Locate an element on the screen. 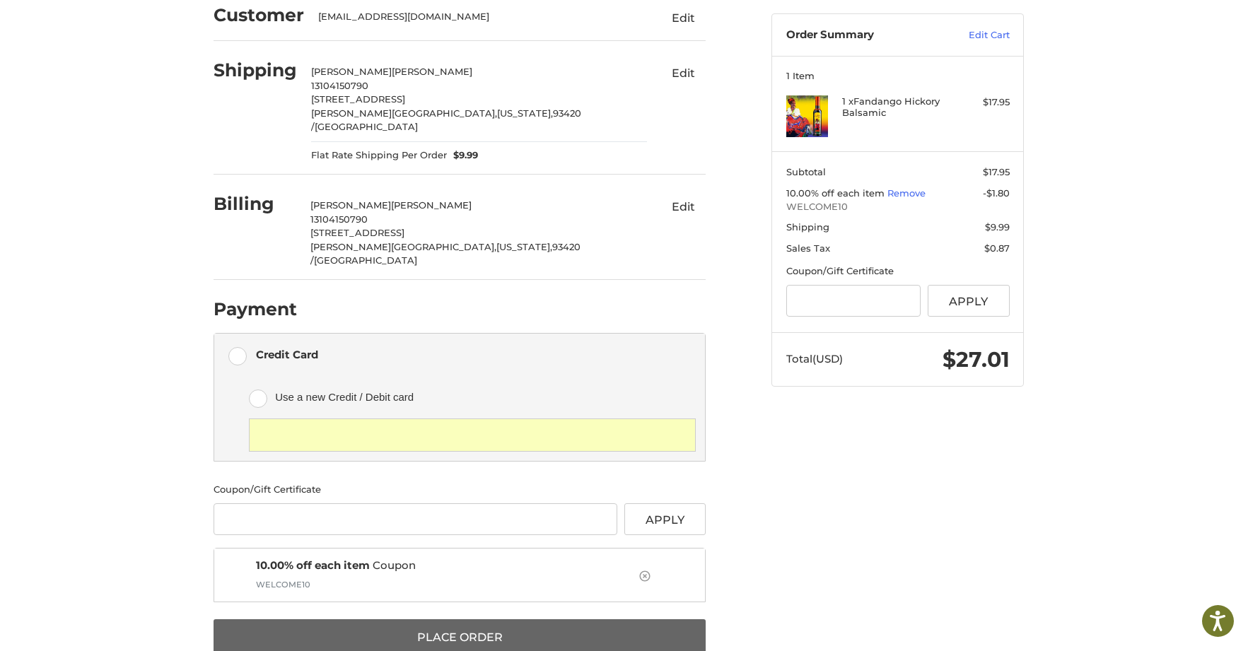 The width and height of the screenshot is (1248, 651). h2: Shipping is located at coordinates (255, 70).